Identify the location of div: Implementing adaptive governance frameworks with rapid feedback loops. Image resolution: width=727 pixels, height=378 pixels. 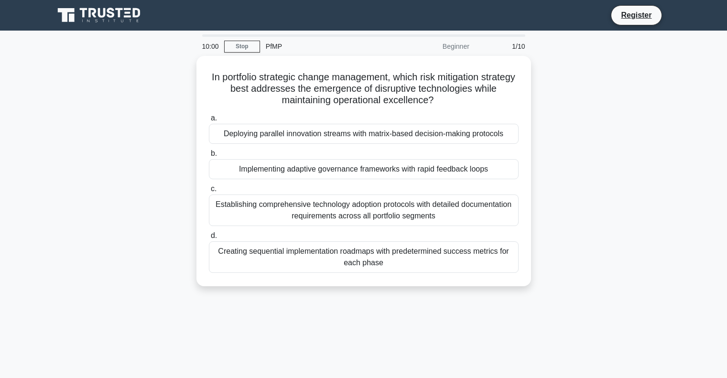
(364, 169).